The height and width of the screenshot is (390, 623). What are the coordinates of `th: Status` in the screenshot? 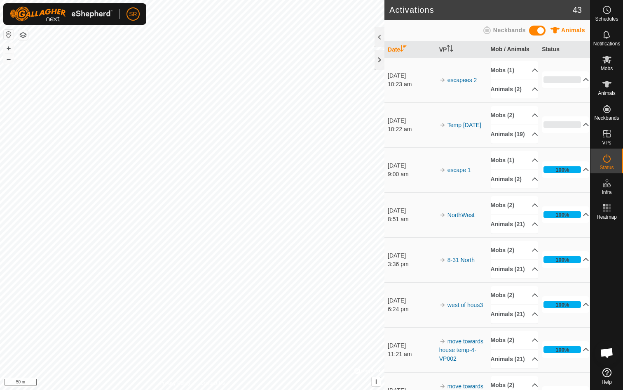 It's located at (564, 49).